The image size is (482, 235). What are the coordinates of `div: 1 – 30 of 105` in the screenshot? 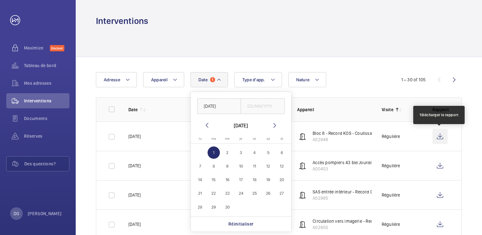 It's located at (413, 80).